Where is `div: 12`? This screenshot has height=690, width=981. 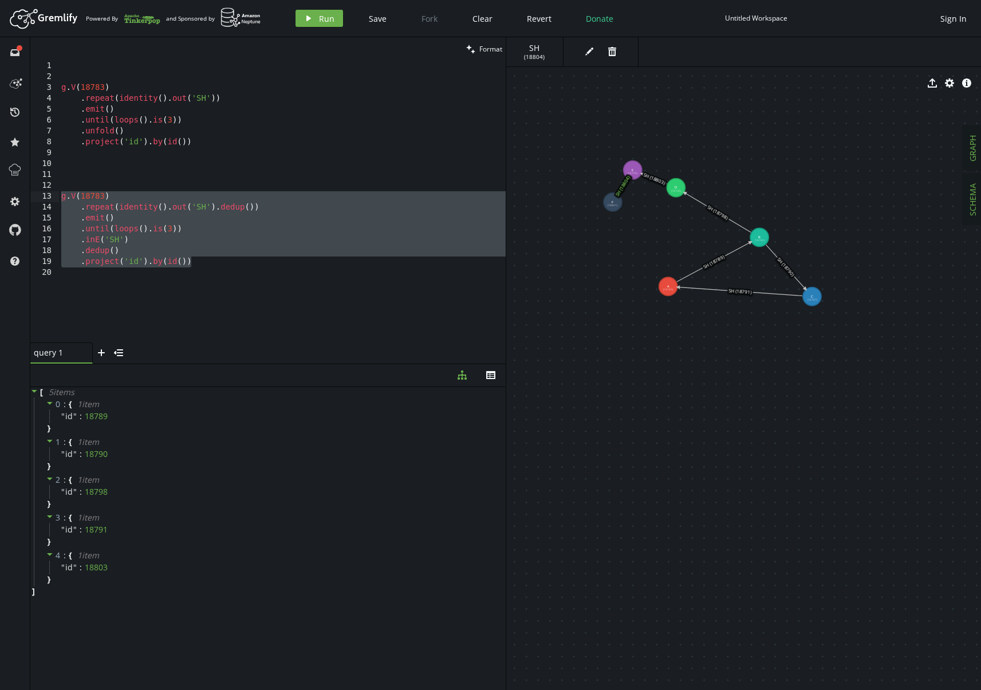
div: 12 is located at coordinates (45, 185).